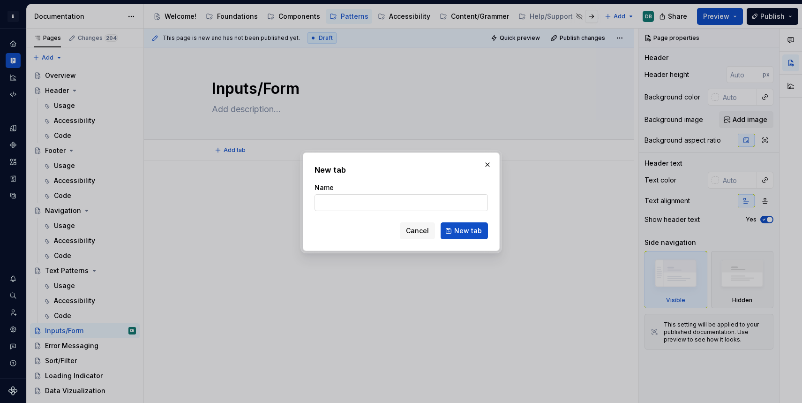  I want to click on span: New tab, so click(468, 231).